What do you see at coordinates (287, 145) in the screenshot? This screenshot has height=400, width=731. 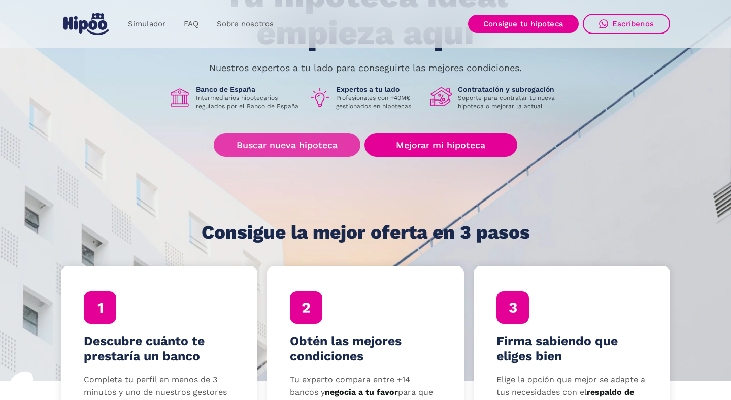 I see `a: Buscar nueva hipoteca` at bounding box center [287, 145].